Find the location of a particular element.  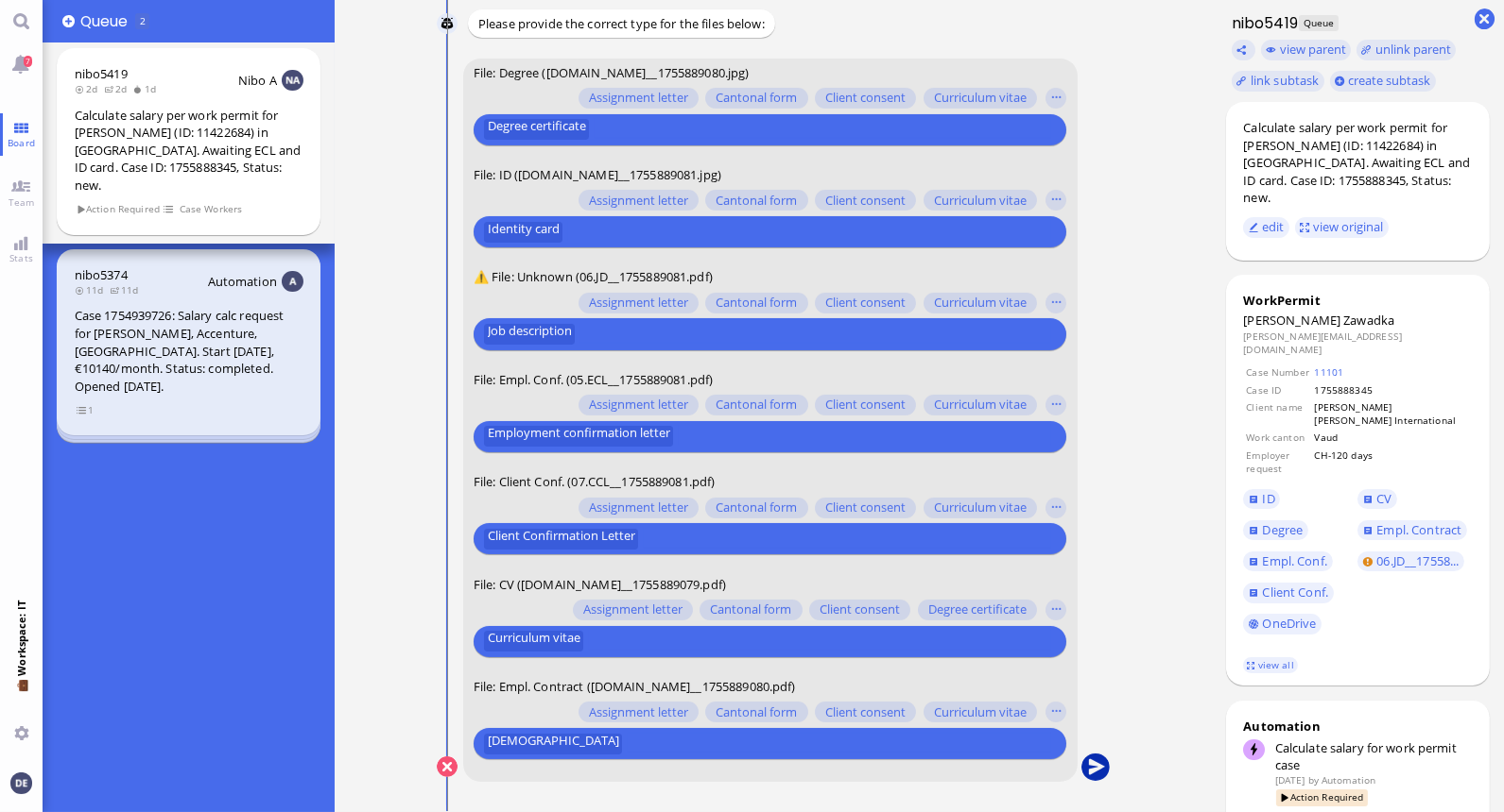

span: Zawadka is located at coordinates (1368, 320).